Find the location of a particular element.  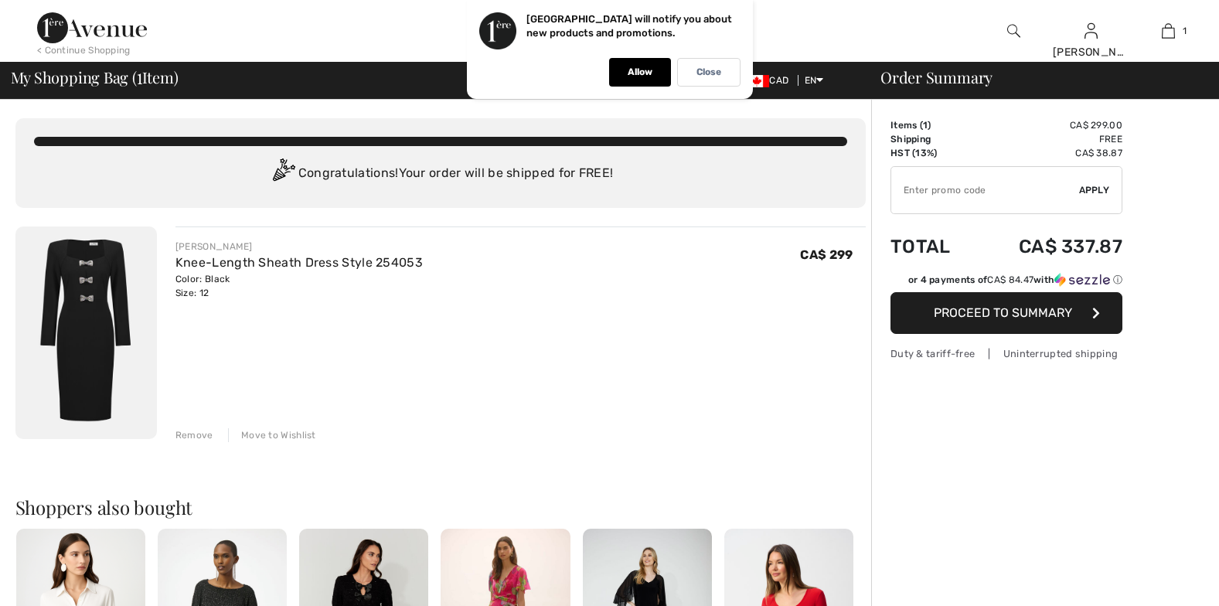

img: Canadian Dollar is located at coordinates (757, 81).